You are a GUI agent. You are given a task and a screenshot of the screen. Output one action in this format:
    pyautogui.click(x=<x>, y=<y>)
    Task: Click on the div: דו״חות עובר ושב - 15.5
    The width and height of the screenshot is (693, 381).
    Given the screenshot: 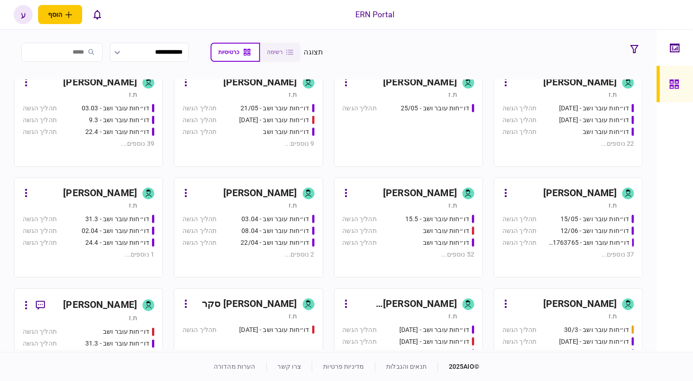 What is the action you would take?
    pyautogui.click(x=437, y=219)
    